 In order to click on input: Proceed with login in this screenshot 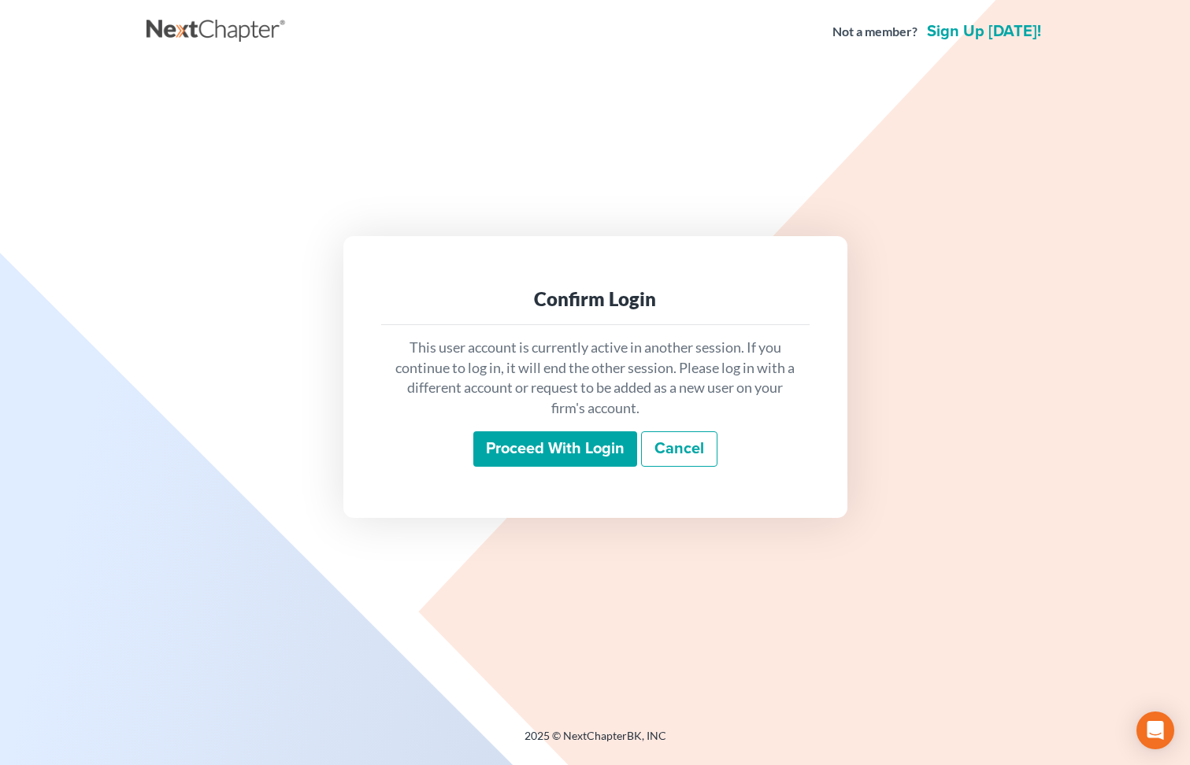, I will do `click(555, 450)`.